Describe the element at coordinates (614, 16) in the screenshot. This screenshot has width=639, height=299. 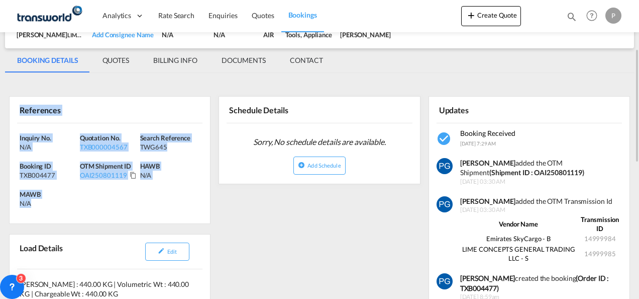
I see `div: P` at that location.